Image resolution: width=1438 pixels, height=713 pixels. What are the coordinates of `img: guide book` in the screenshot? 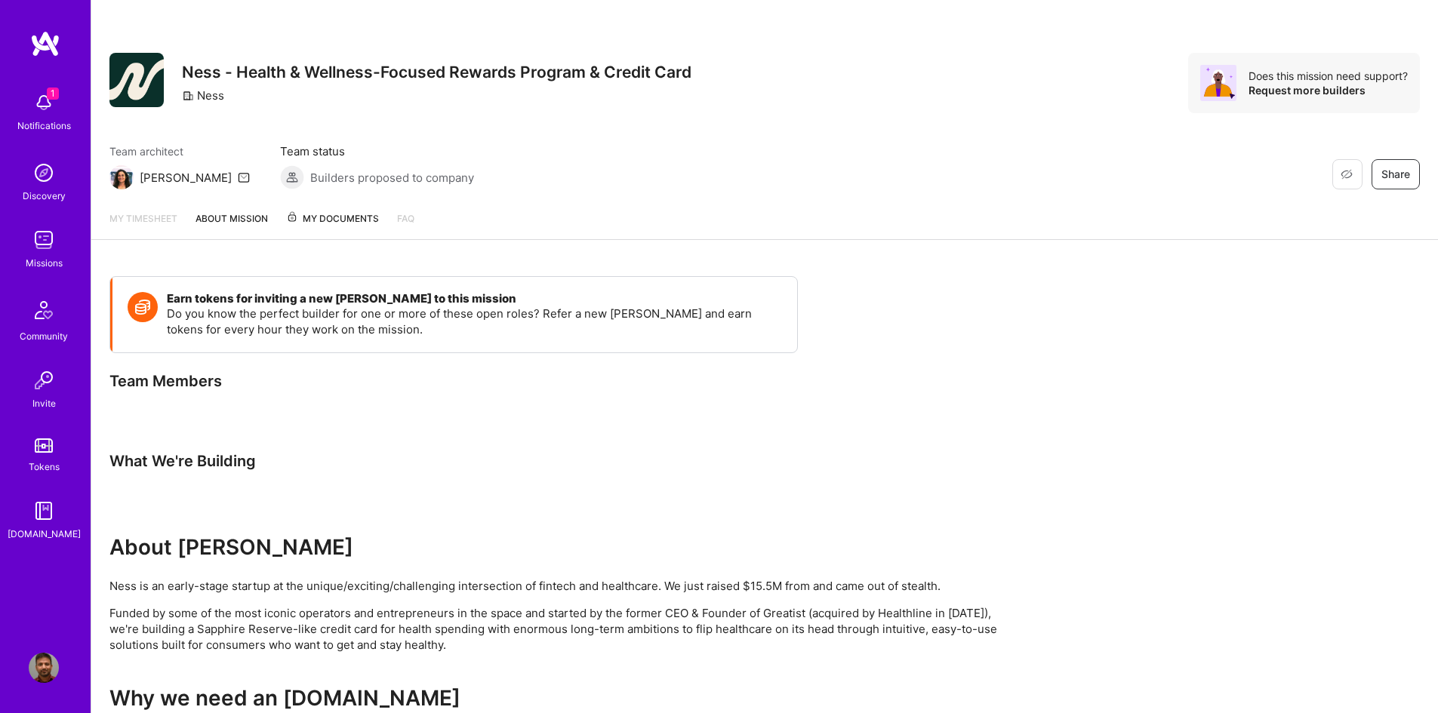 It's located at (44, 511).